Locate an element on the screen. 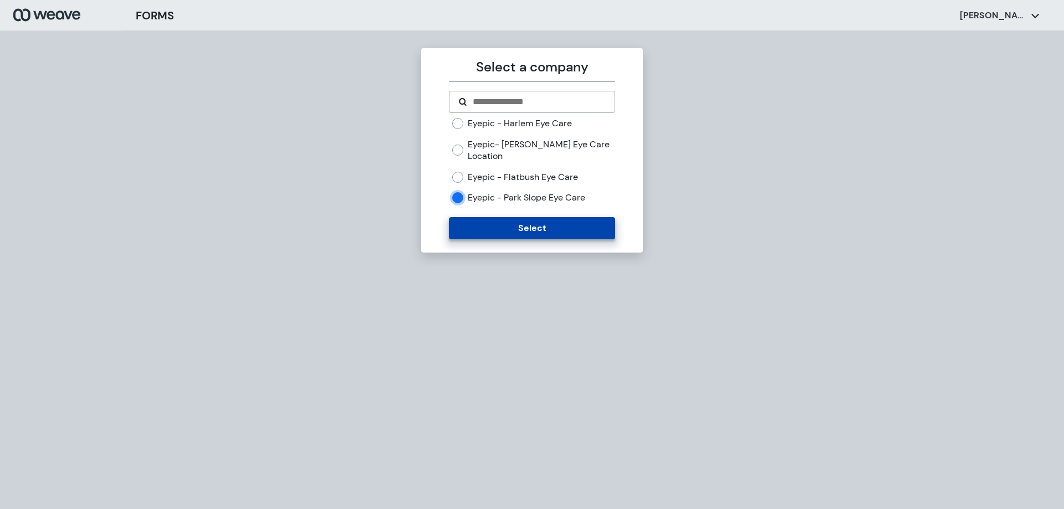 The height and width of the screenshot is (509, 1064). input: Search is located at coordinates (538, 102).